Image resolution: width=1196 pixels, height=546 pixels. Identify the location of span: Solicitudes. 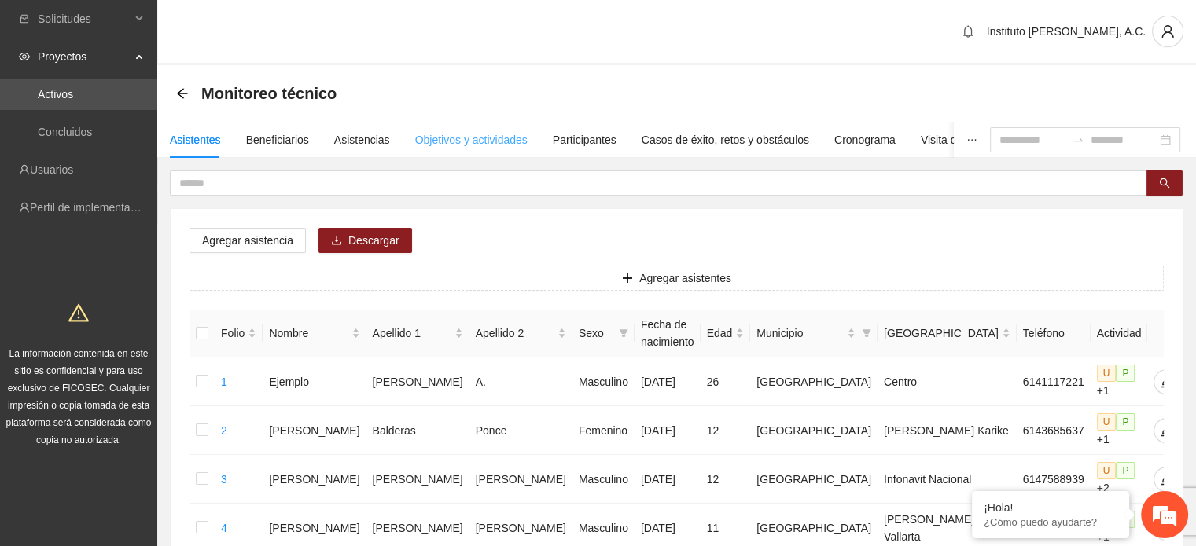
(84, 19).